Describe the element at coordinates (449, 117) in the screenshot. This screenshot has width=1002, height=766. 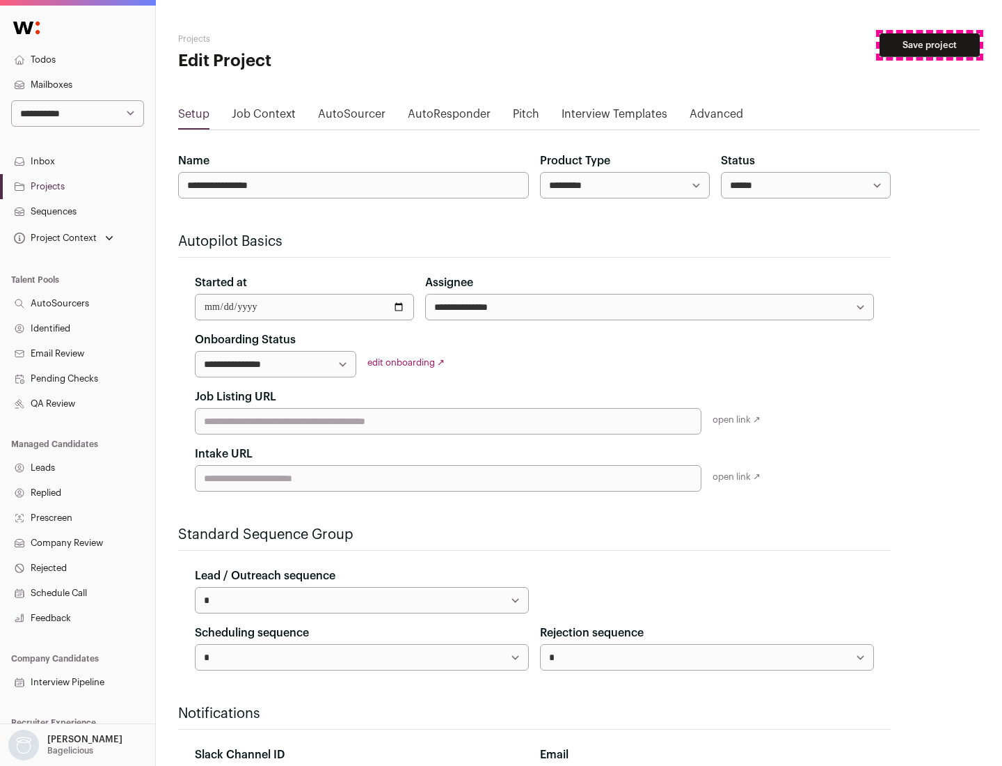
I see `a: AutoResponder` at that location.